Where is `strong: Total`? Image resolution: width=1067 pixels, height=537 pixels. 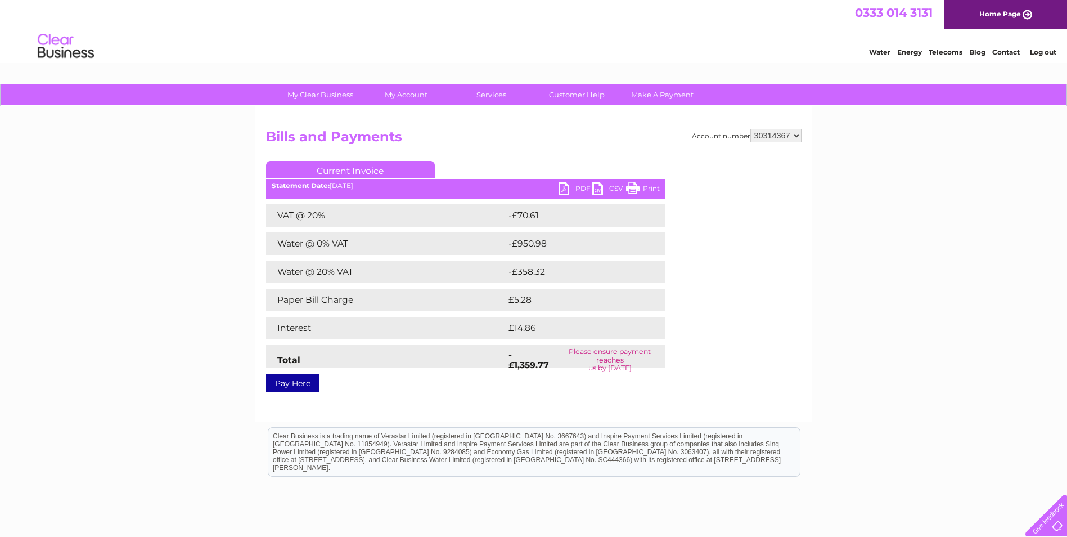
strong: Total is located at coordinates (289, 359).